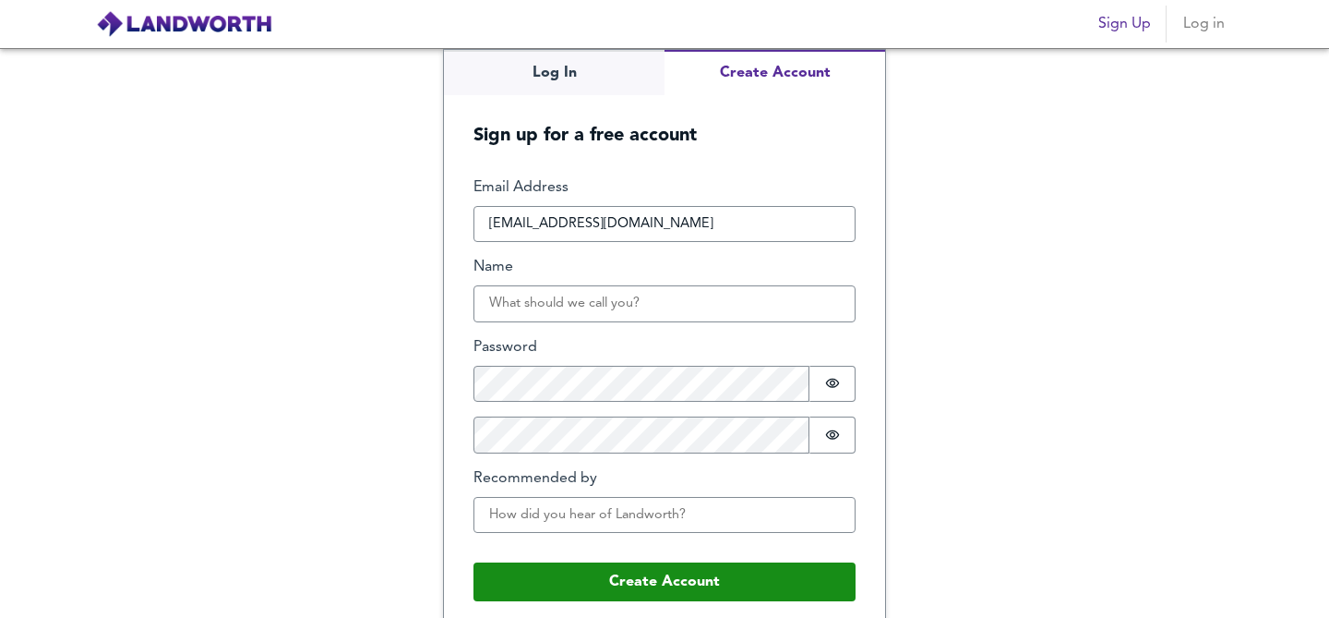  Describe the element at coordinates (665, 187) in the screenshot. I see `label: Email Address` at that location.